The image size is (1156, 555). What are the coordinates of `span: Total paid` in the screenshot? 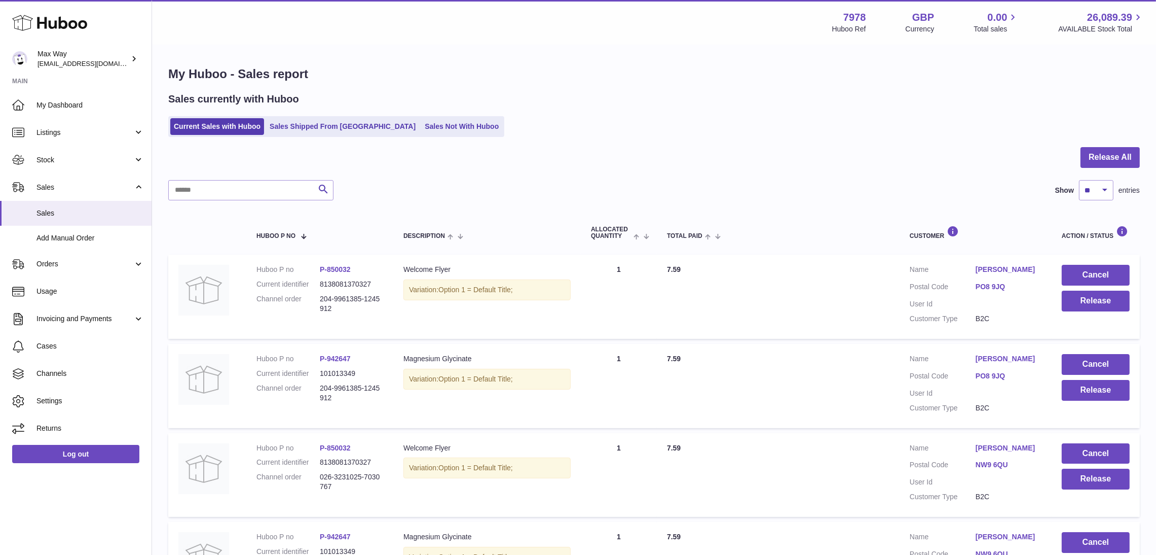 It's located at (685, 236).